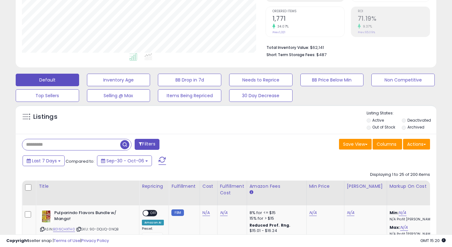  Describe the element at coordinates (276, 231) in the screenshot. I see `div: $15.01 - $16.24` at that location.